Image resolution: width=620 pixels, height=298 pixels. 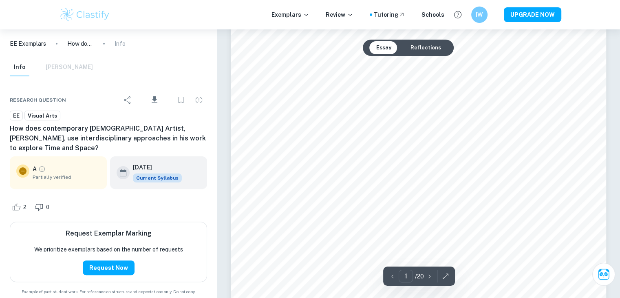 What do you see at coordinates (479, 15) in the screenshot?
I see `h6: IW` at bounding box center [479, 15].